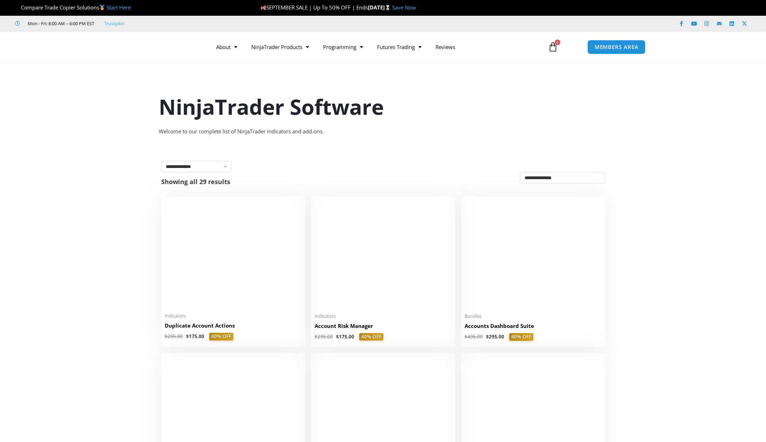  Describe the element at coordinates (404, 7) in the screenshot. I see `a: Save Now` at that location.